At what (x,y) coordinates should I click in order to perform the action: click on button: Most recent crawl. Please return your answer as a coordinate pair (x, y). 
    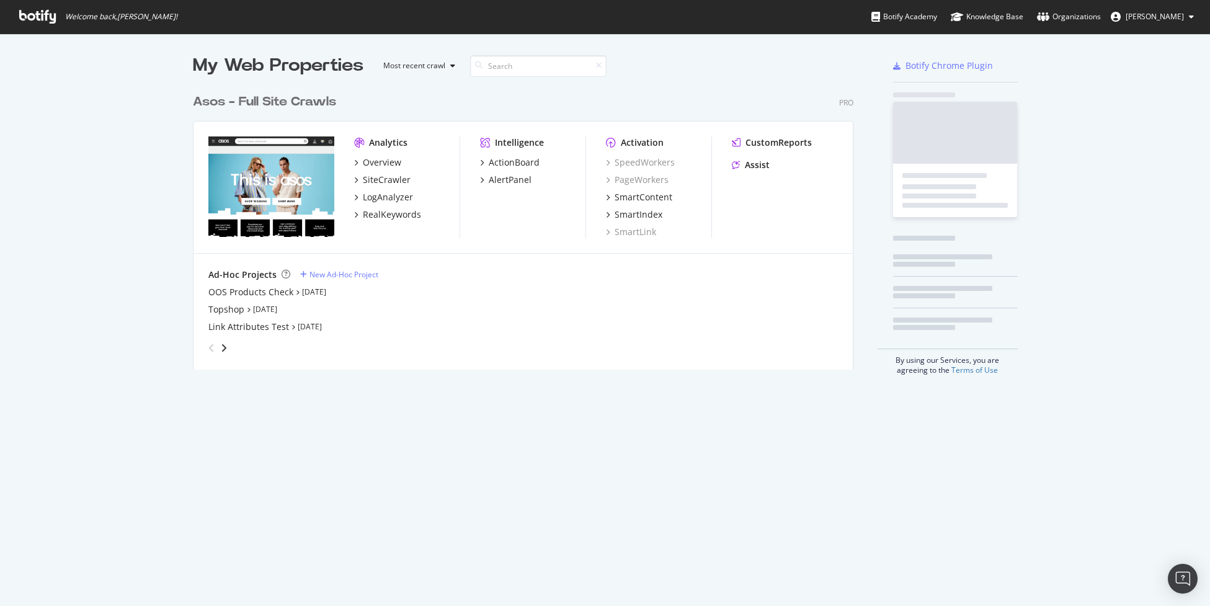
    Looking at the image, I should click on (417, 66).